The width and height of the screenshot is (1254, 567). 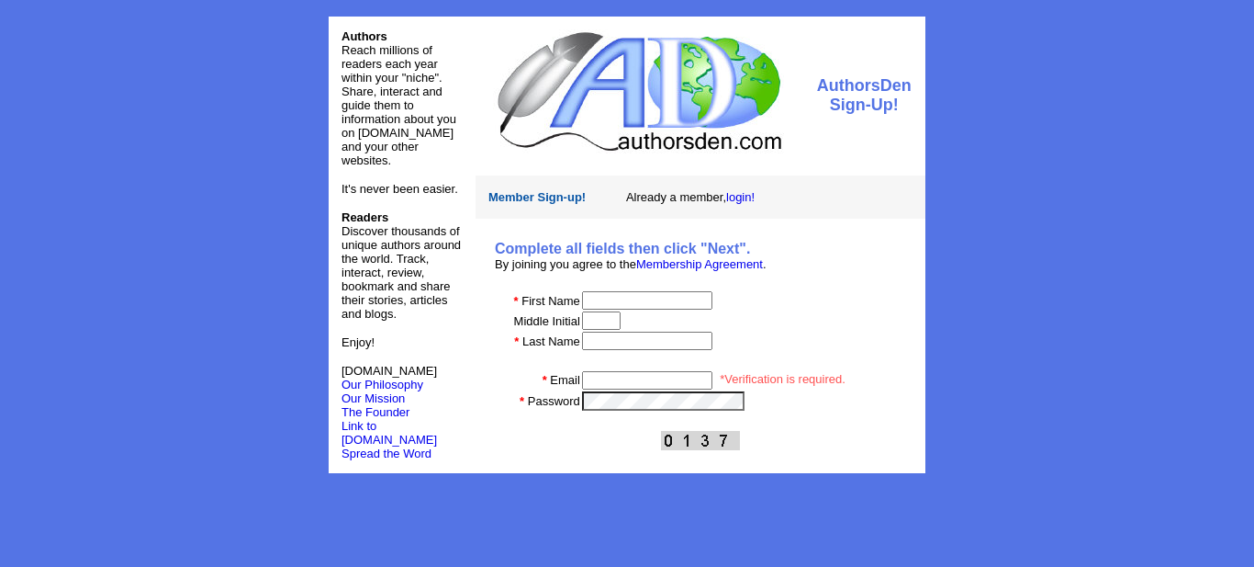 What do you see at coordinates (399, 188) in the screenshot?
I see `font: It's never been easier.` at bounding box center [399, 188].